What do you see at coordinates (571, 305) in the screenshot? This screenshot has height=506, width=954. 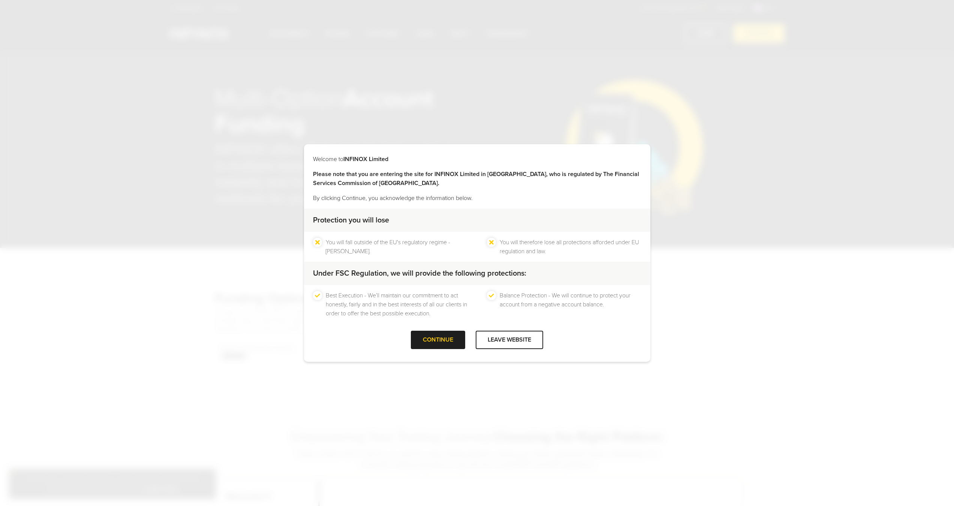 I see `li: Balance Protection - We will continue to protect your account from a negative account balance.` at bounding box center [571, 305].